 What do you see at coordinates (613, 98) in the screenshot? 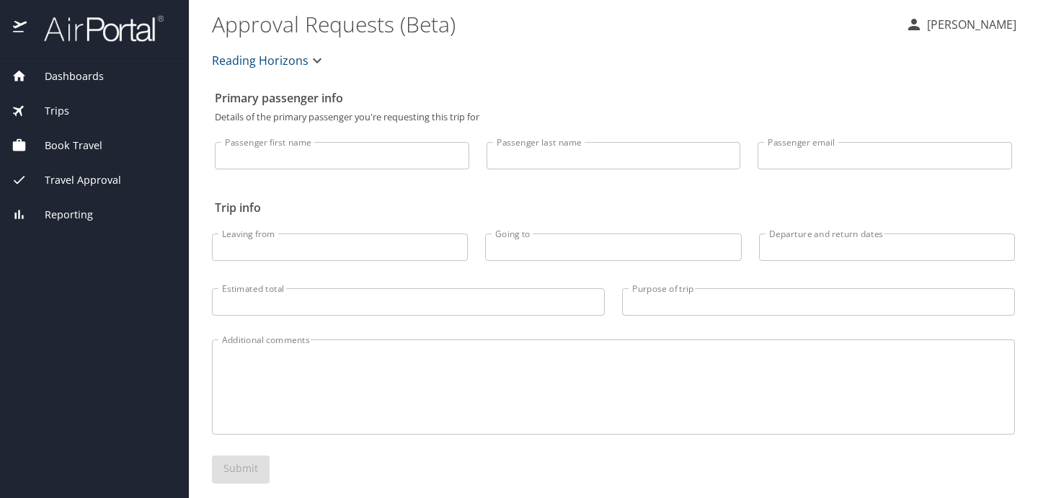
I see `h2: Primary passenger info` at bounding box center [613, 98].